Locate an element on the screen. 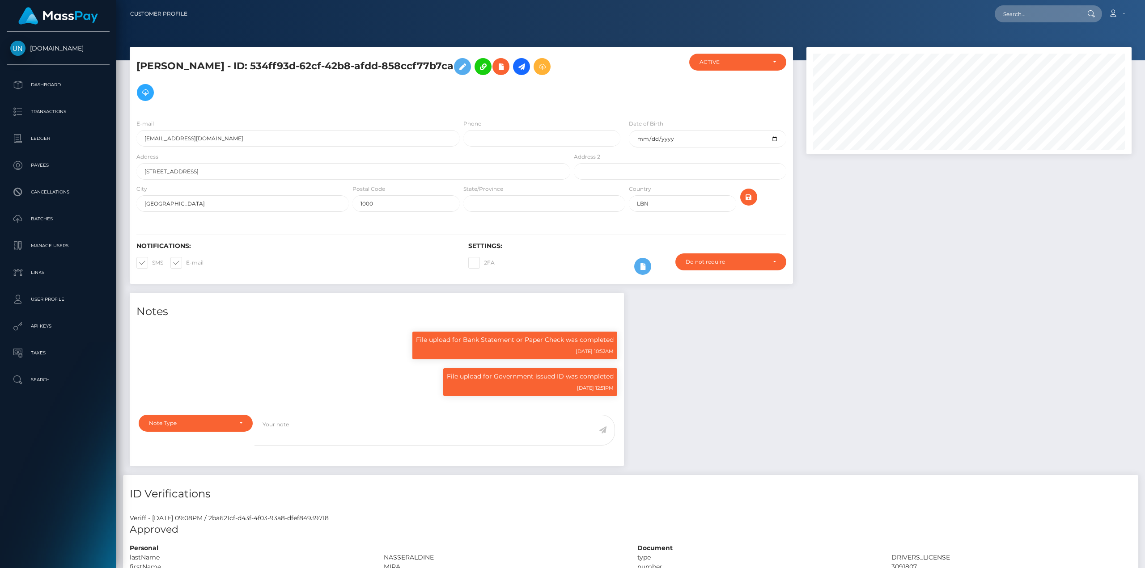  a: Taxes is located at coordinates (58, 353).